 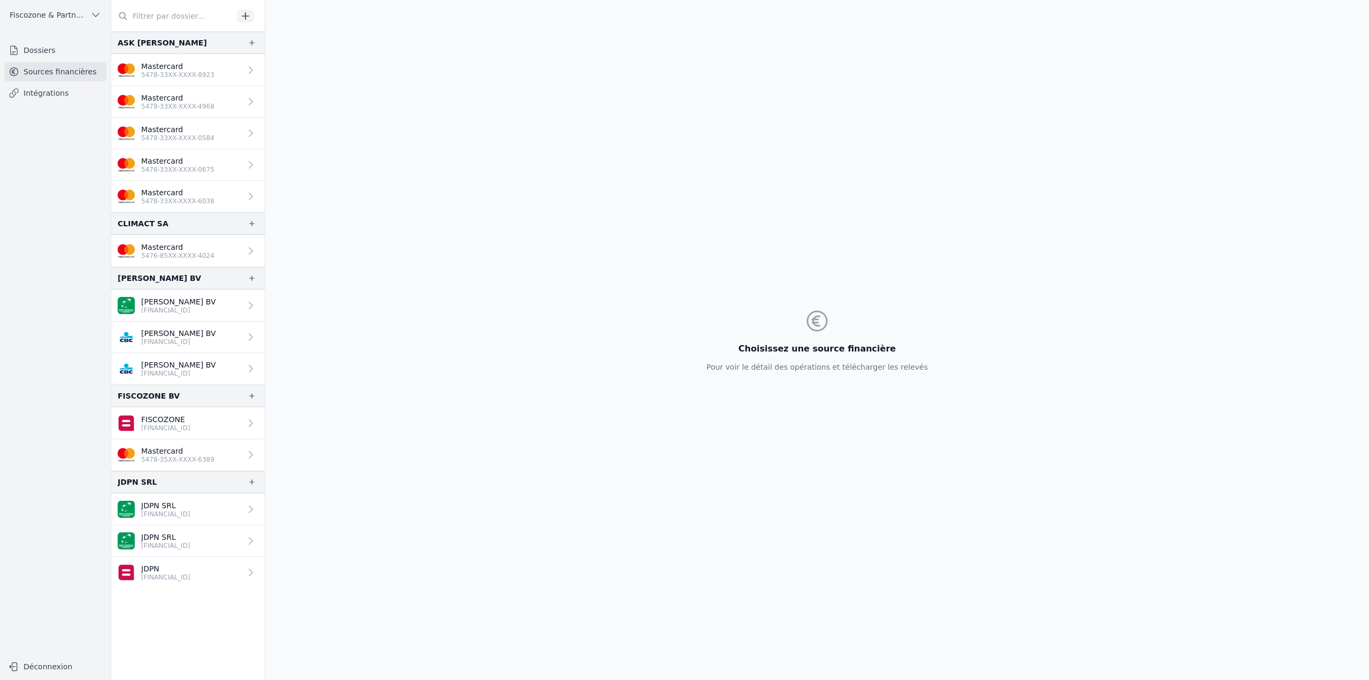 What do you see at coordinates (817, 349) in the screenshot?
I see `h3: Choisissez une source financière` at bounding box center [817, 349].